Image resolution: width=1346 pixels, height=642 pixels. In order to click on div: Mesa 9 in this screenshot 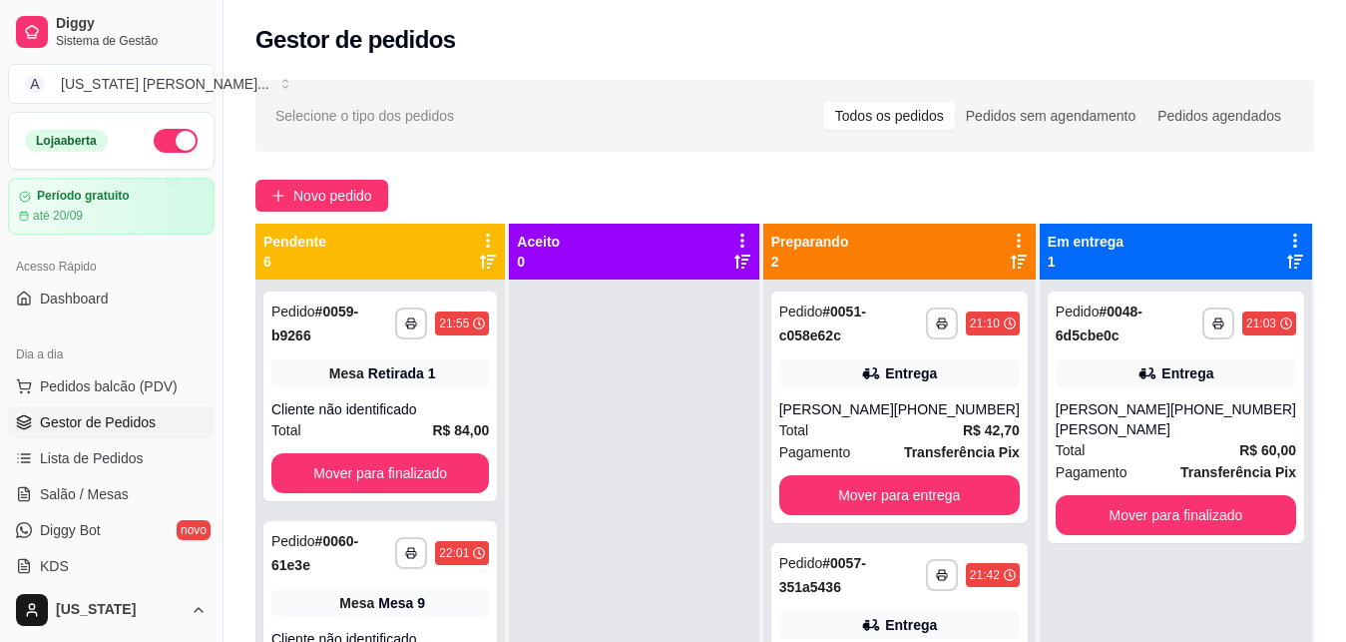, I will do `click(401, 603)`.